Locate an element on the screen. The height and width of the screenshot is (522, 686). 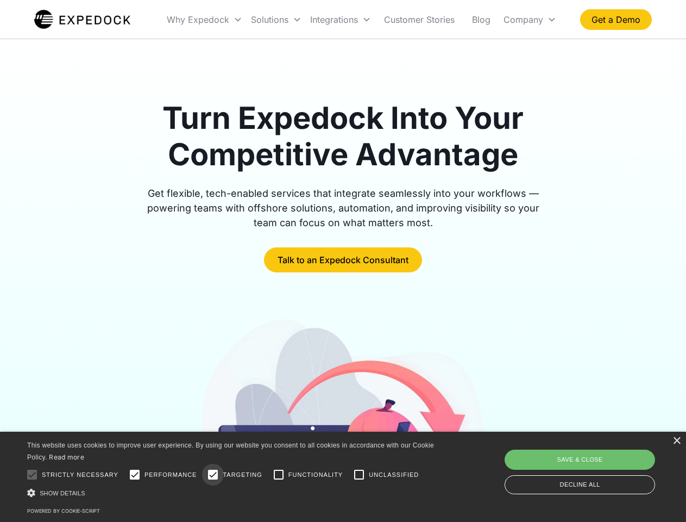
span: Strictly necessary is located at coordinates (80, 474).